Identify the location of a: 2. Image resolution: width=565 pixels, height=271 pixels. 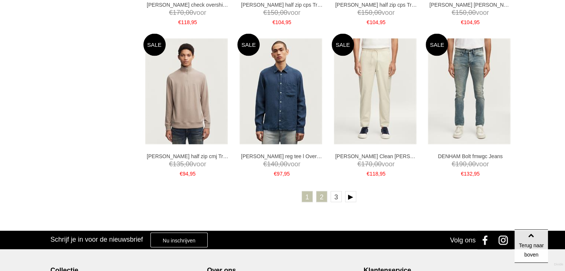
(322, 197).